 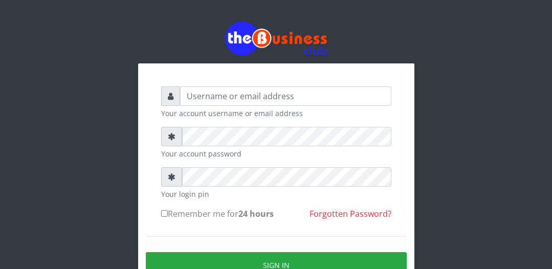 What do you see at coordinates (218, 214) in the screenshot?
I see `label: Remember me for` at bounding box center [218, 214].